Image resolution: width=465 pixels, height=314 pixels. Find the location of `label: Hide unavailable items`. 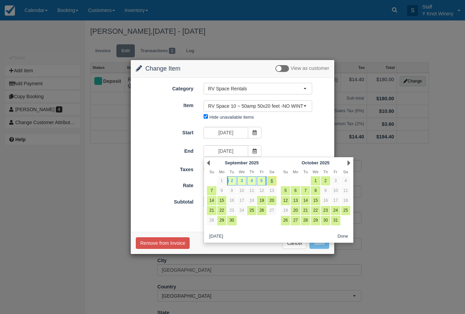

label: Hide unavailable items is located at coordinates (232, 117).